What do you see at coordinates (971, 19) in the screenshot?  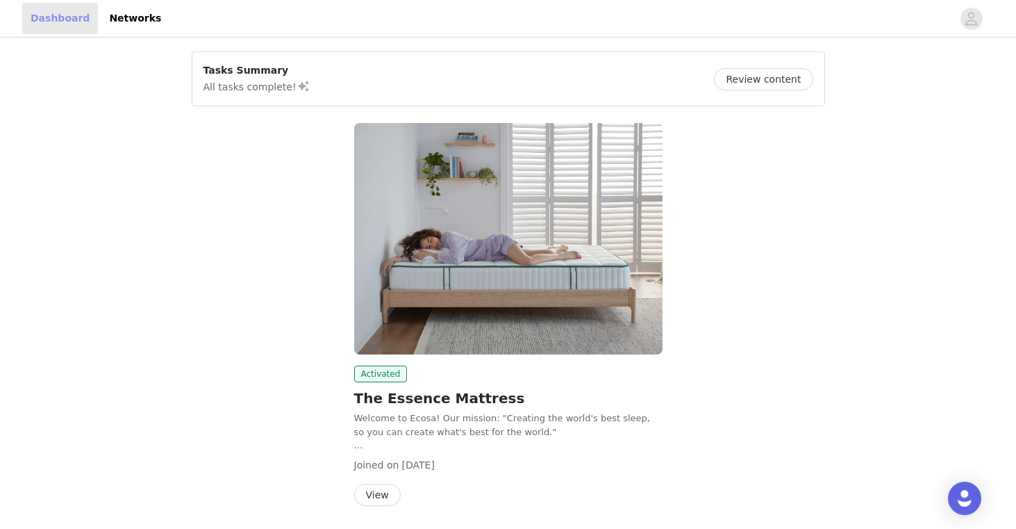 I see `div: avatar` at bounding box center [971, 19].